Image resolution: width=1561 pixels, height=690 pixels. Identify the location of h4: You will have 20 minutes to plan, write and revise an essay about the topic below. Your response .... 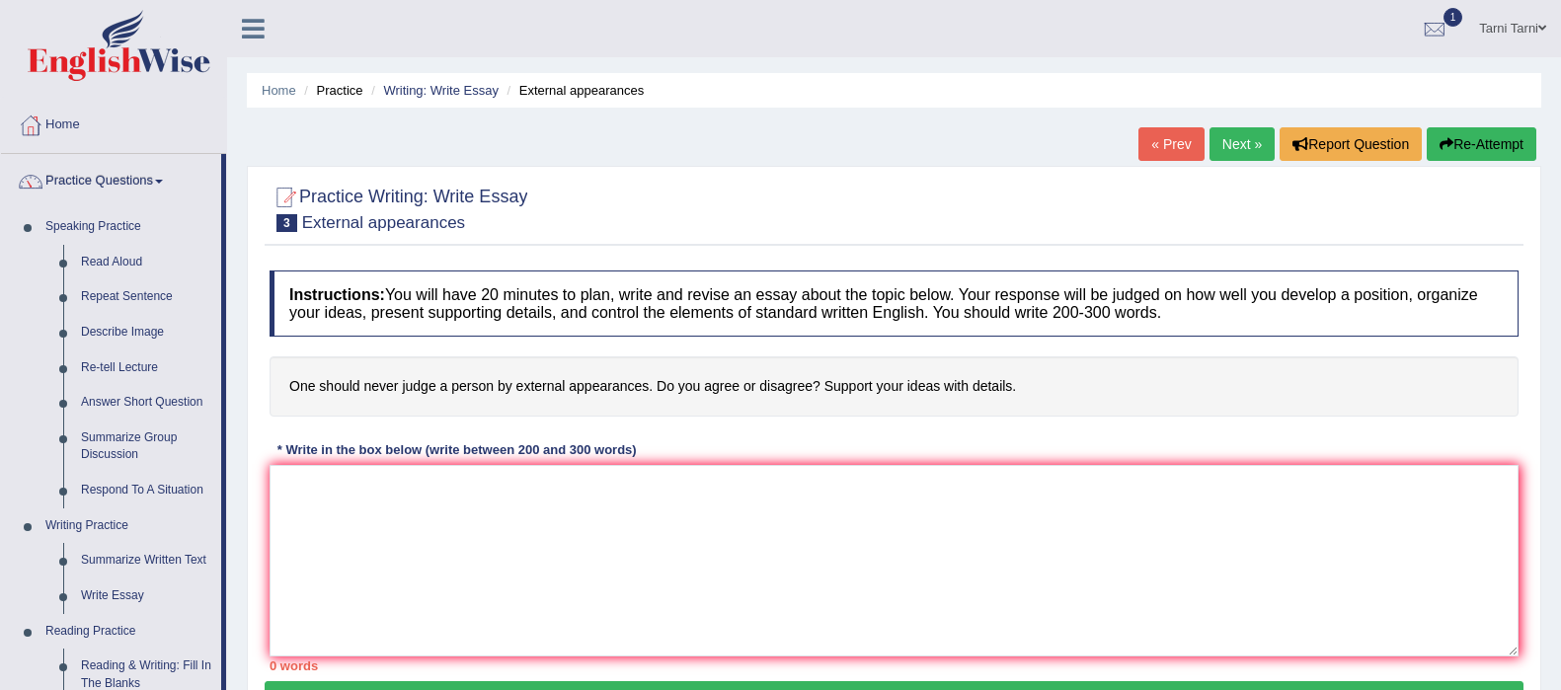
(894, 303).